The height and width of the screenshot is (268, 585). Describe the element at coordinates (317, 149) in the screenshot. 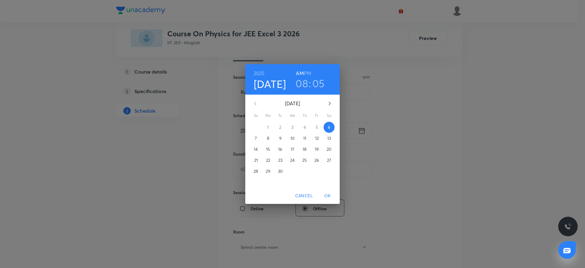

I see `button: 19` at that location.